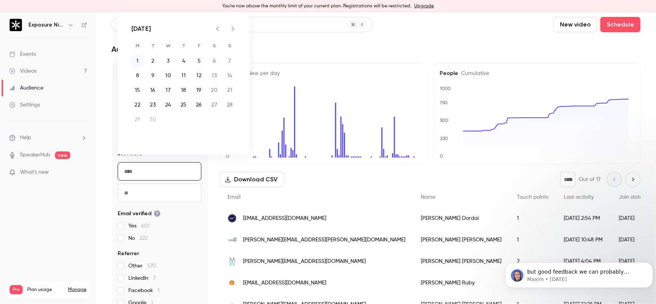 Image resolution: width=656 pixels, height=304 pixels. Describe the element at coordinates (128, 254) in the screenshot. I see `span: Referrer` at that location.